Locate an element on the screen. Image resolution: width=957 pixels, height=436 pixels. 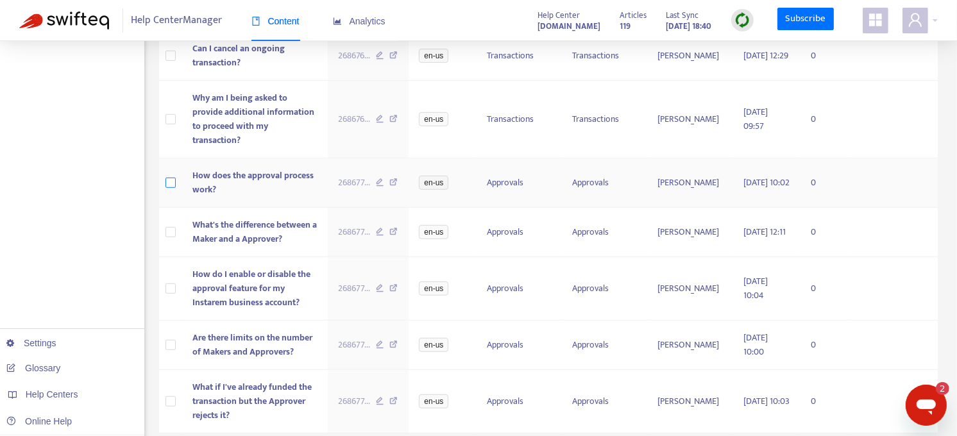
span: appstore is located at coordinates (876, 20).